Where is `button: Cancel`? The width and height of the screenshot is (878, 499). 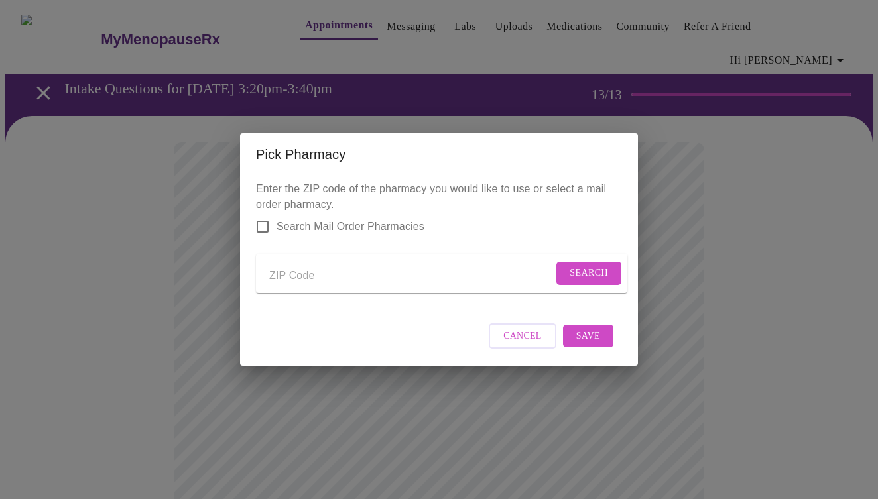 button: Cancel is located at coordinates (522, 336).